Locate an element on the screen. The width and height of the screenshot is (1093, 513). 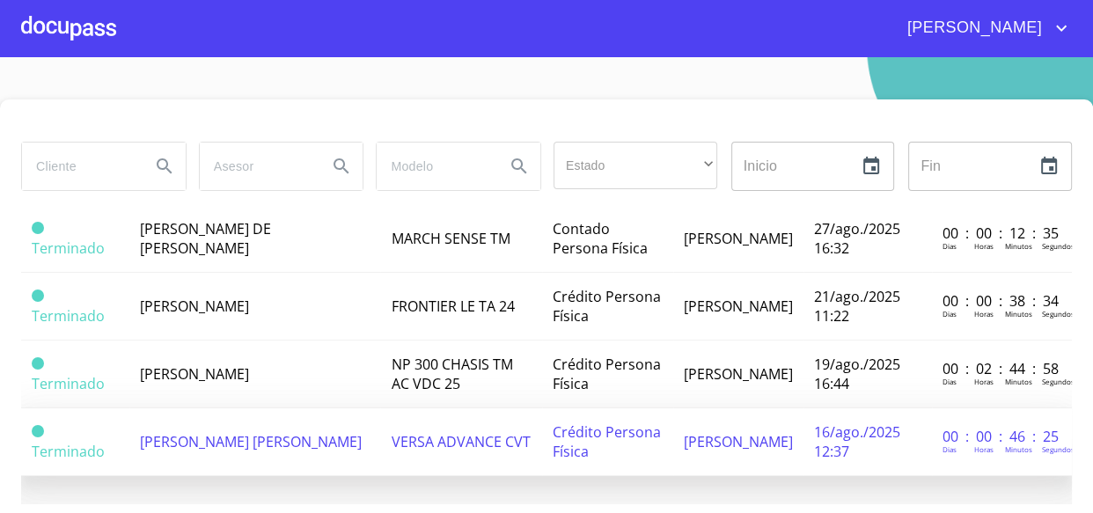
span: 19/ago./2025 16:44 is located at coordinates (857, 374).